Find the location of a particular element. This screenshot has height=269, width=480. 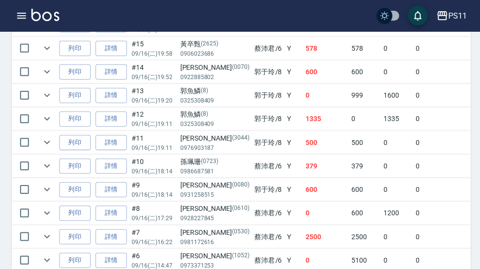

td: #10 is located at coordinates (153, 165).